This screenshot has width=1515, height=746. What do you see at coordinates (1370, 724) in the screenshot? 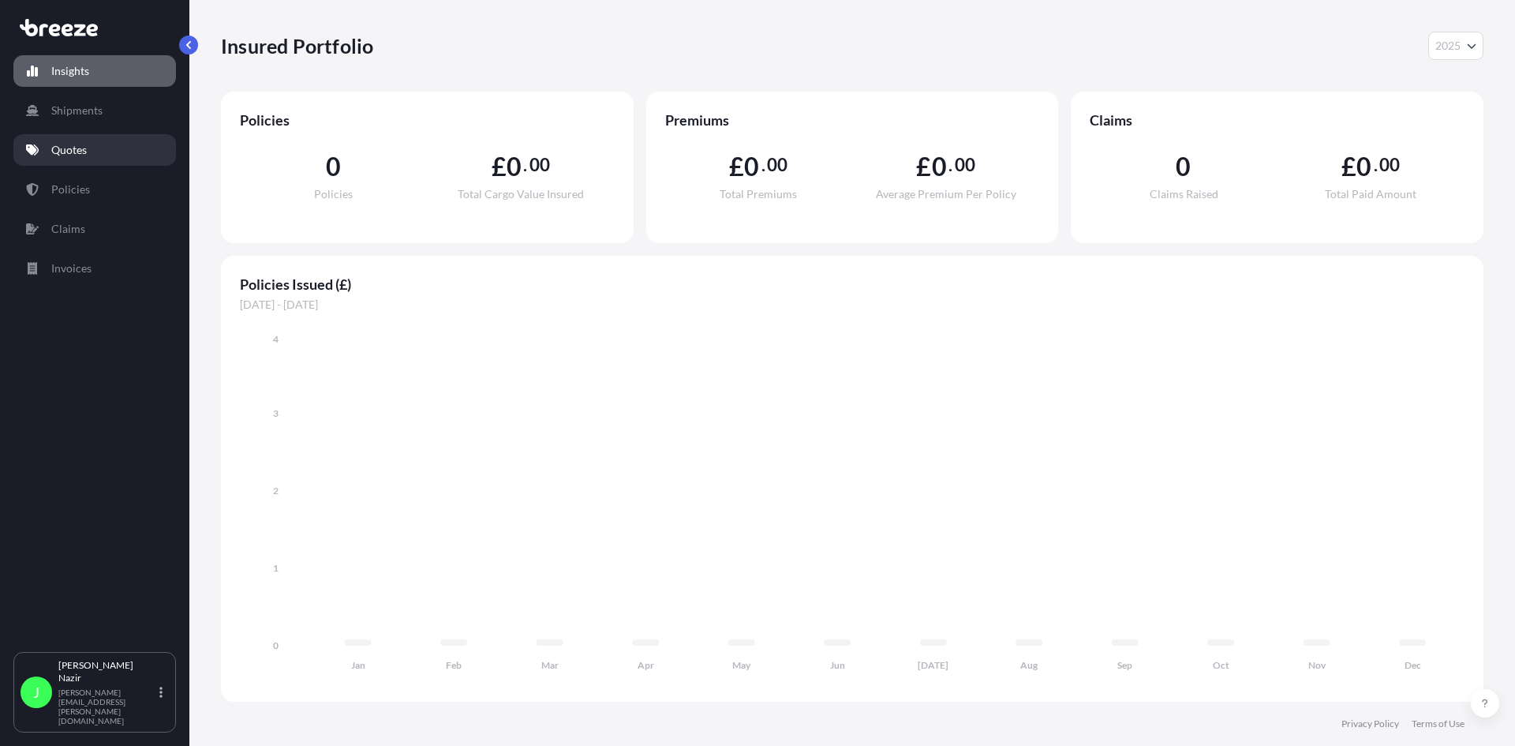
I see `p: Privacy Policy` at bounding box center [1370, 724].